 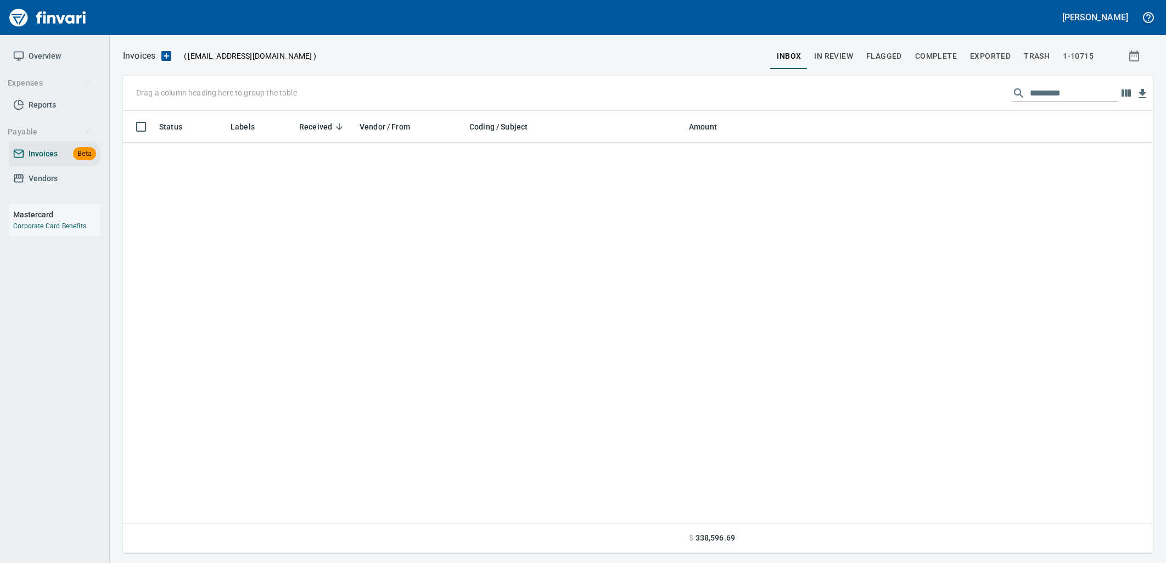 I want to click on img: Finvari, so click(x=48, y=18).